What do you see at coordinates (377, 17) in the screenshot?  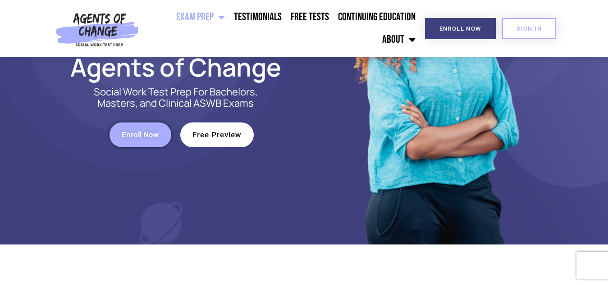 I see `a: Continuing Education` at bounding box center [377, 17].